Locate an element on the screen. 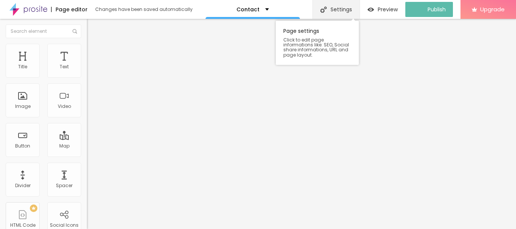 The image size is (516, 229). img: view-1.svg is located at coordinates (371, 9).